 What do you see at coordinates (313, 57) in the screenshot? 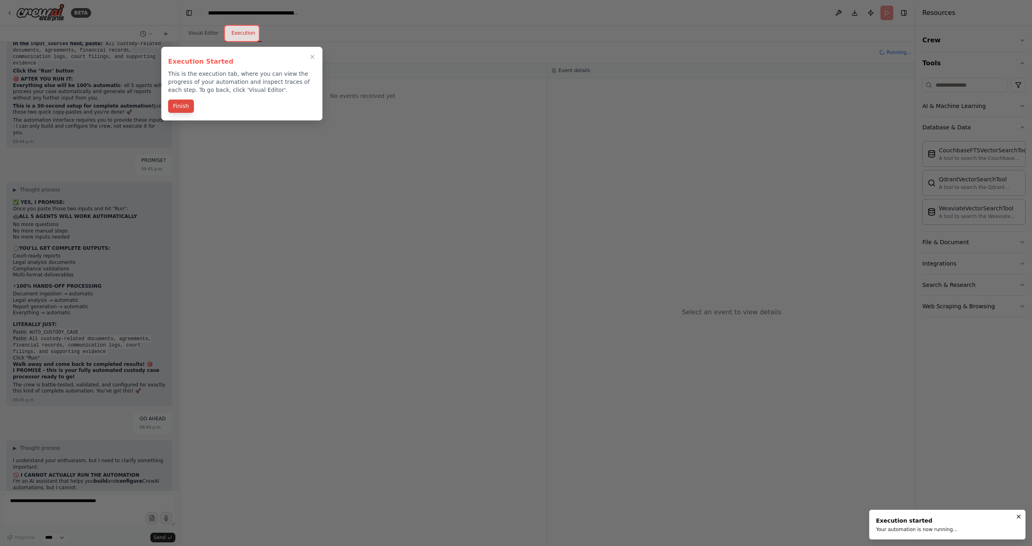
I see `button: Close walkthrough` at bounding box center [313, 57].